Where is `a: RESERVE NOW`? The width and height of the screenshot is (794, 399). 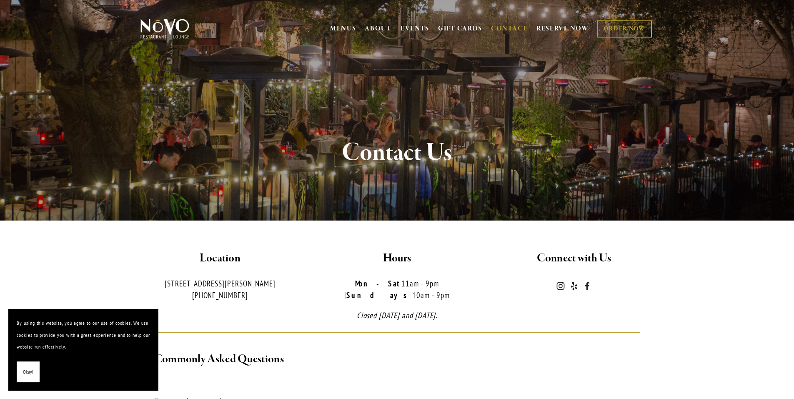 a: RESERVE NOW is located at coordinates (562, 29).